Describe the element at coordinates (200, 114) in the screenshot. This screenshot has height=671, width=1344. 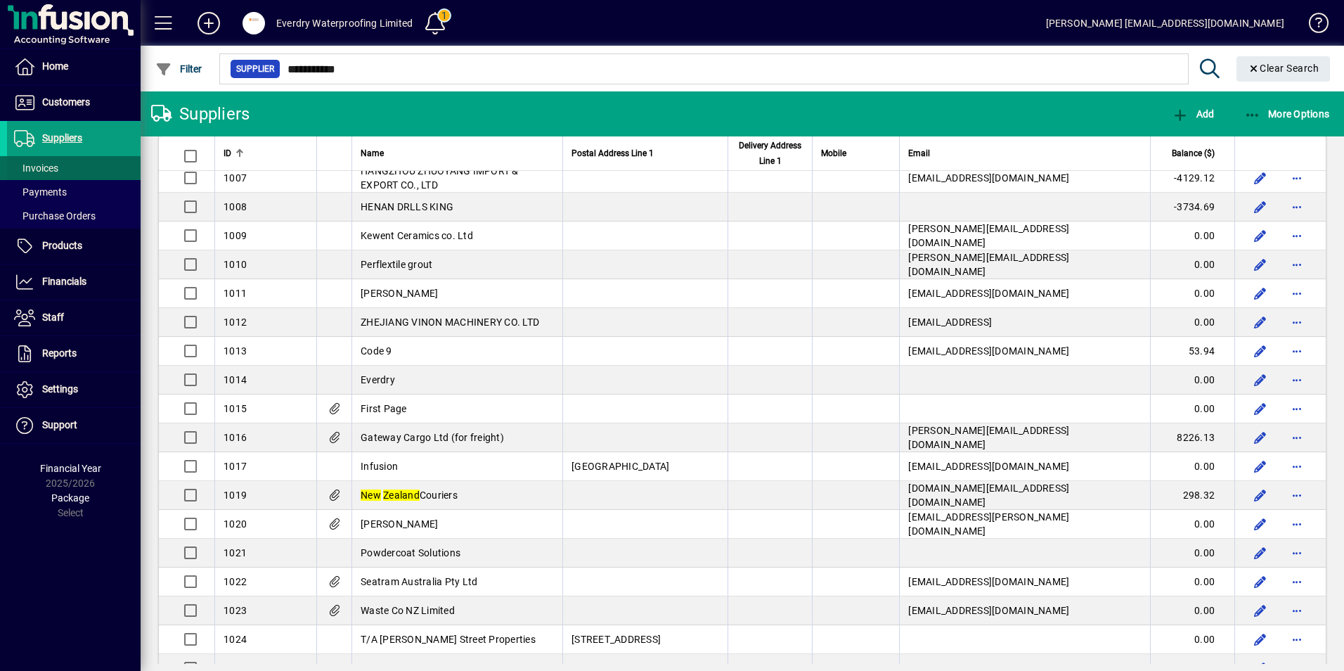
I see `div: Suppliers` at that location.